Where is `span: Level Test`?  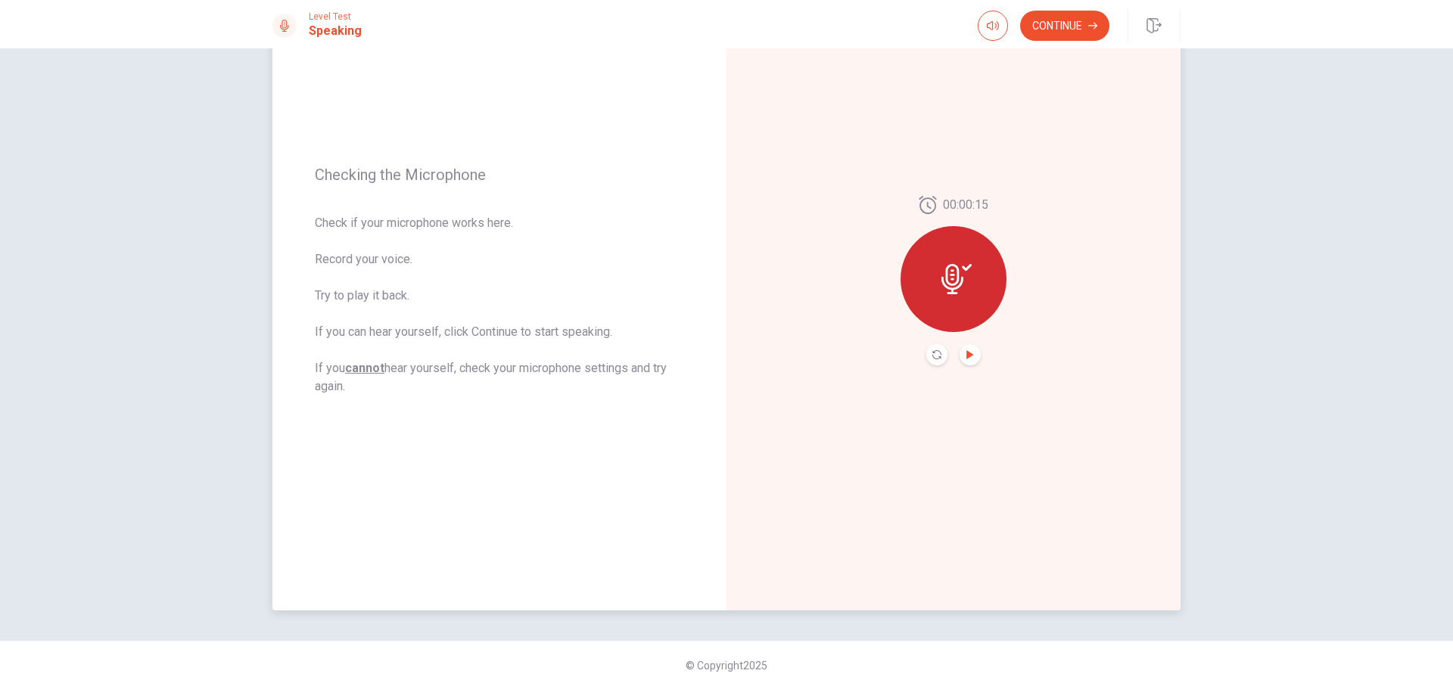 span: Level Test is located at coordinates (335, 17).